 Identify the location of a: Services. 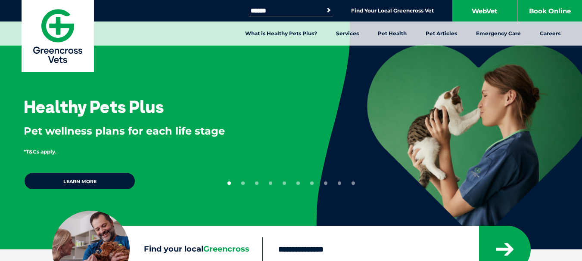
(347, 34).